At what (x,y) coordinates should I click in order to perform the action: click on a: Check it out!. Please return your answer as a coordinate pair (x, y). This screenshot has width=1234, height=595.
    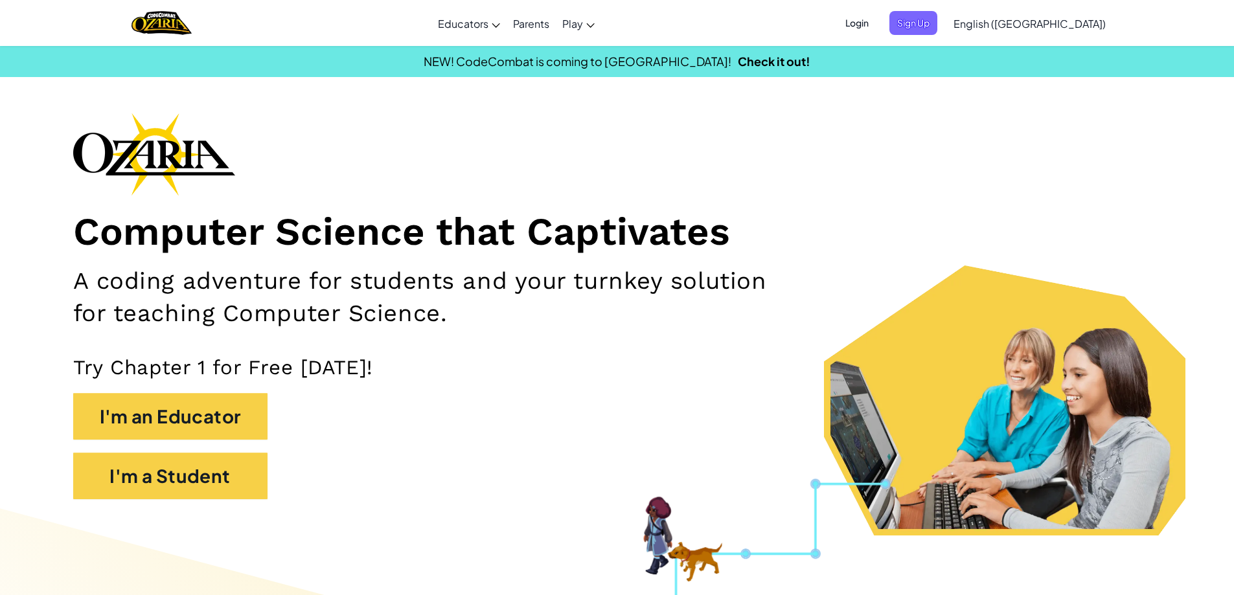
    Looking at the image, I should click on (774, 61).